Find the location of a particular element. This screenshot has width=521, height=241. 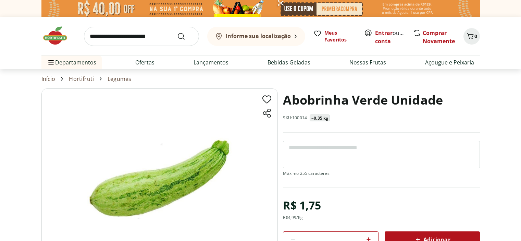

p: SKU: 100014 is located at coordinates (295, 118).